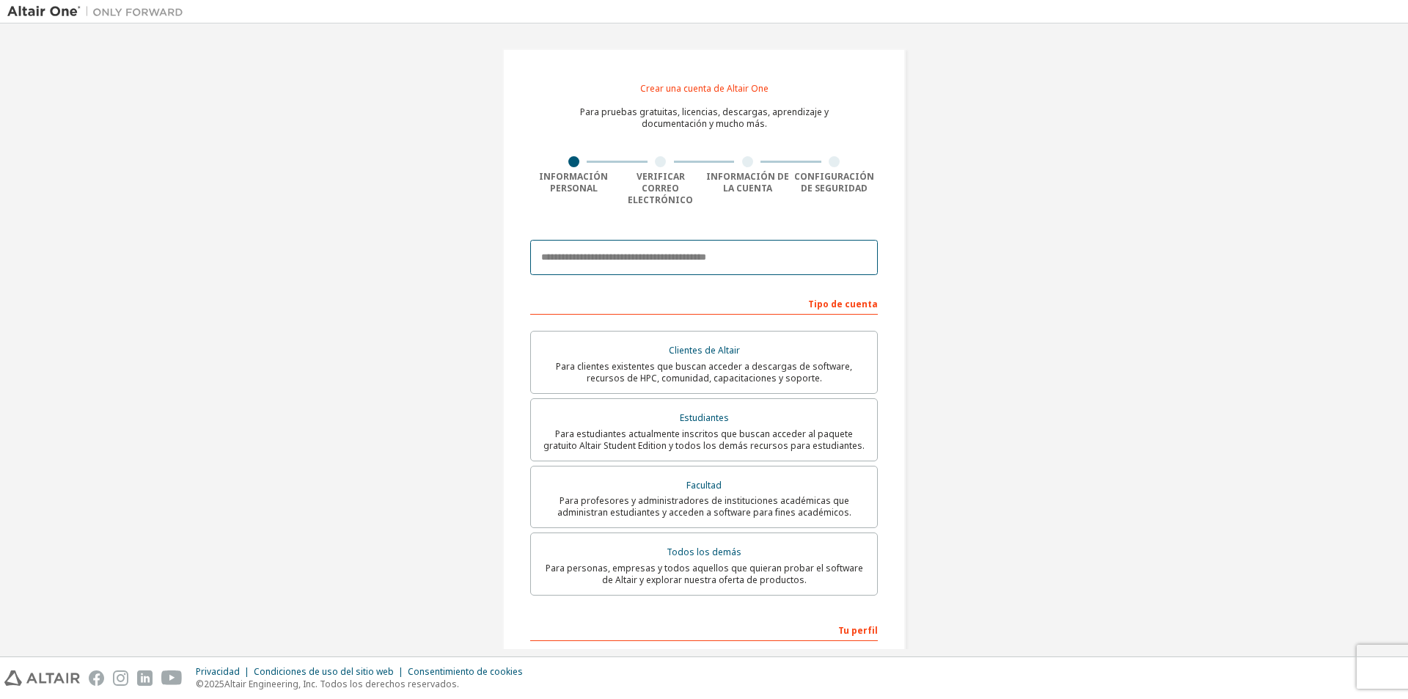 This screenshot has height=699, width=1408. I want to click on font: Verificar correo electrónico, so click(660, 188).